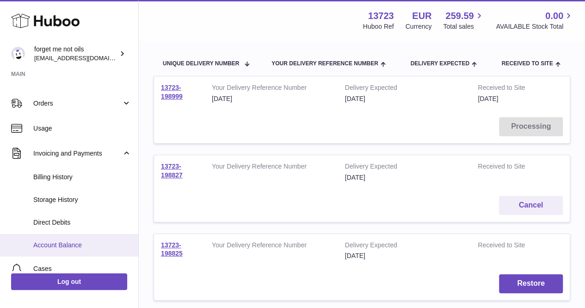  I want to click on span: Storage History, so click(82, 199).